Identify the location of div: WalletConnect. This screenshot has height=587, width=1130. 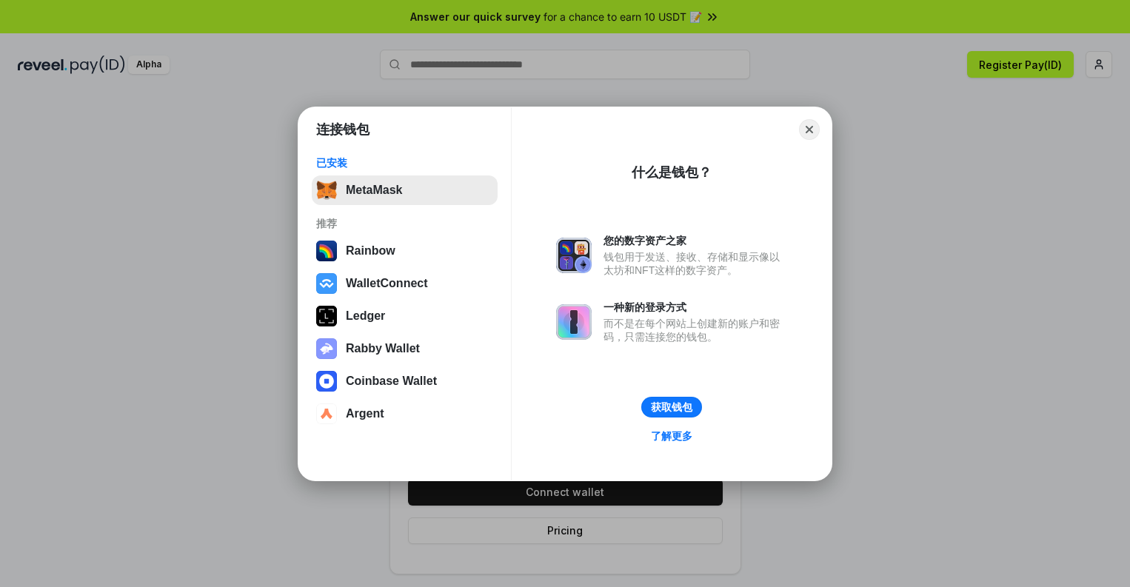
(386, 284).